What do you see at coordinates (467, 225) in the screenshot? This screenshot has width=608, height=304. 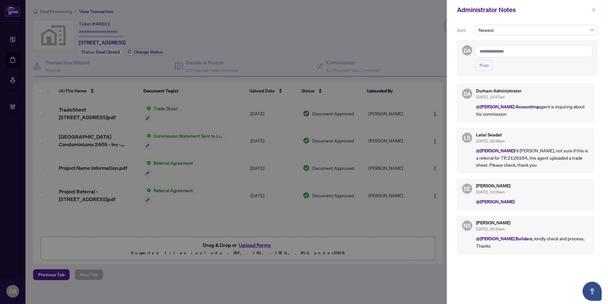 I see `span: NS` at bounding box center [467, 225].